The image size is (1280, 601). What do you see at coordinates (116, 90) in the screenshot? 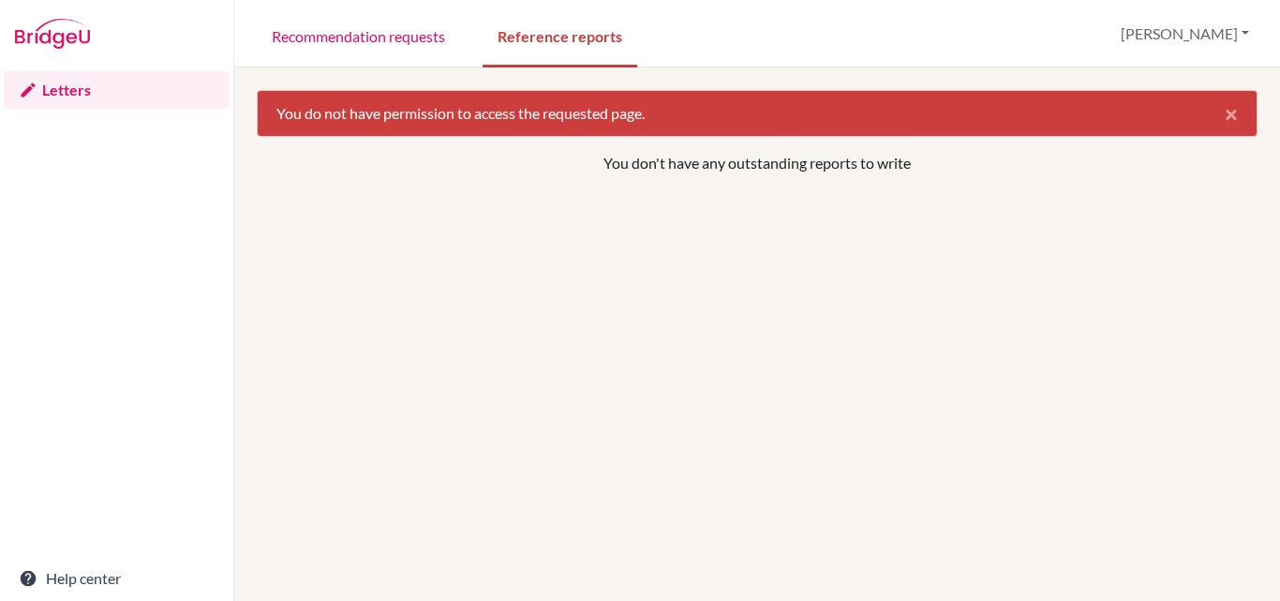
I see `a: Letters` at bounding box center [116, 90].